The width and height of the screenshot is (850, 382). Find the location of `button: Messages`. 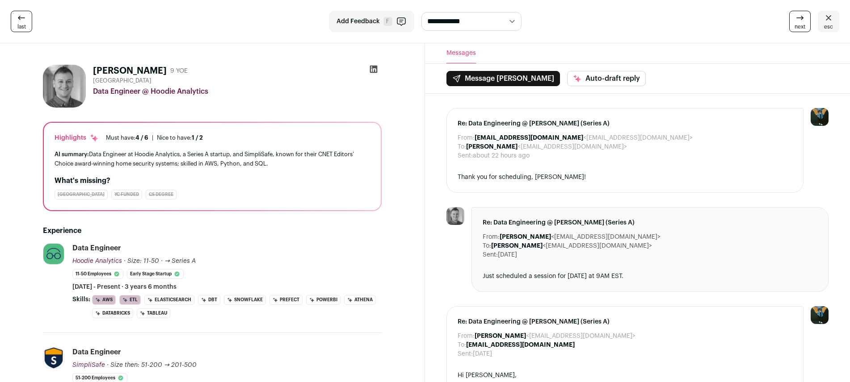

button: Messages is located at coordinates (461, 53).